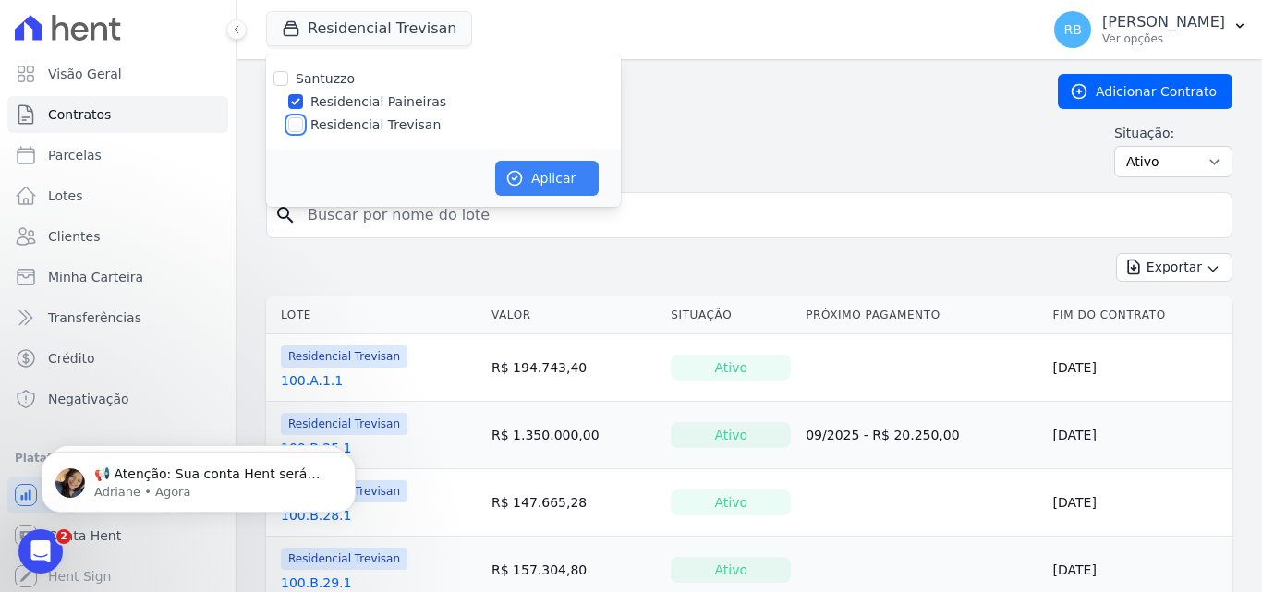 The image size is (1262, 592). Describe the element at coordinates (760, 215) in the screenshot. I see `input: Buscar por nome do lote` at that location.